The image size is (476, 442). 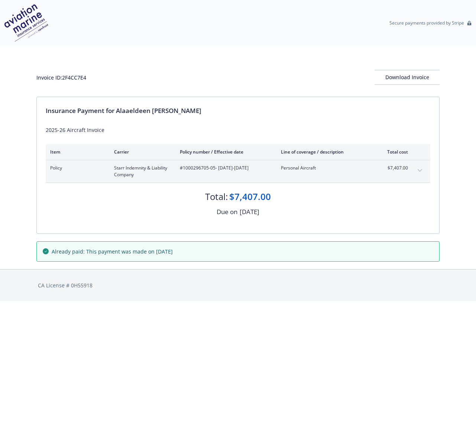 What do you see at coordinates (61, 77) in the screenshot?
I see `div: Invoice ID: 2F4CC7E4` at bounding box center [61, 77].